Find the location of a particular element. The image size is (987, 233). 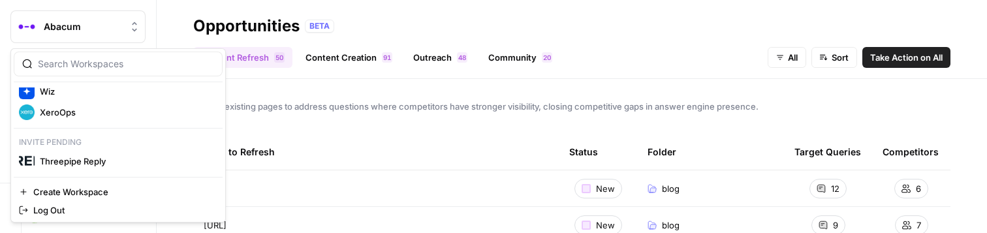

input: Search Workspaces is located at coordinates (126, 64).